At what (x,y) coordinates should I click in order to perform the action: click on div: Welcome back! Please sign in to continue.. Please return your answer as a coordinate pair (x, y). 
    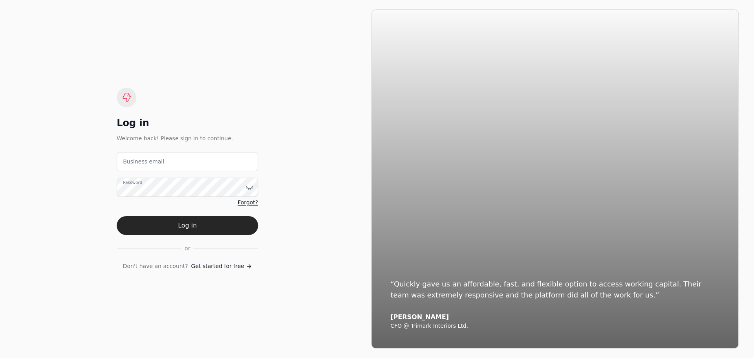
    Looking at the image, I should click on (187, 138).